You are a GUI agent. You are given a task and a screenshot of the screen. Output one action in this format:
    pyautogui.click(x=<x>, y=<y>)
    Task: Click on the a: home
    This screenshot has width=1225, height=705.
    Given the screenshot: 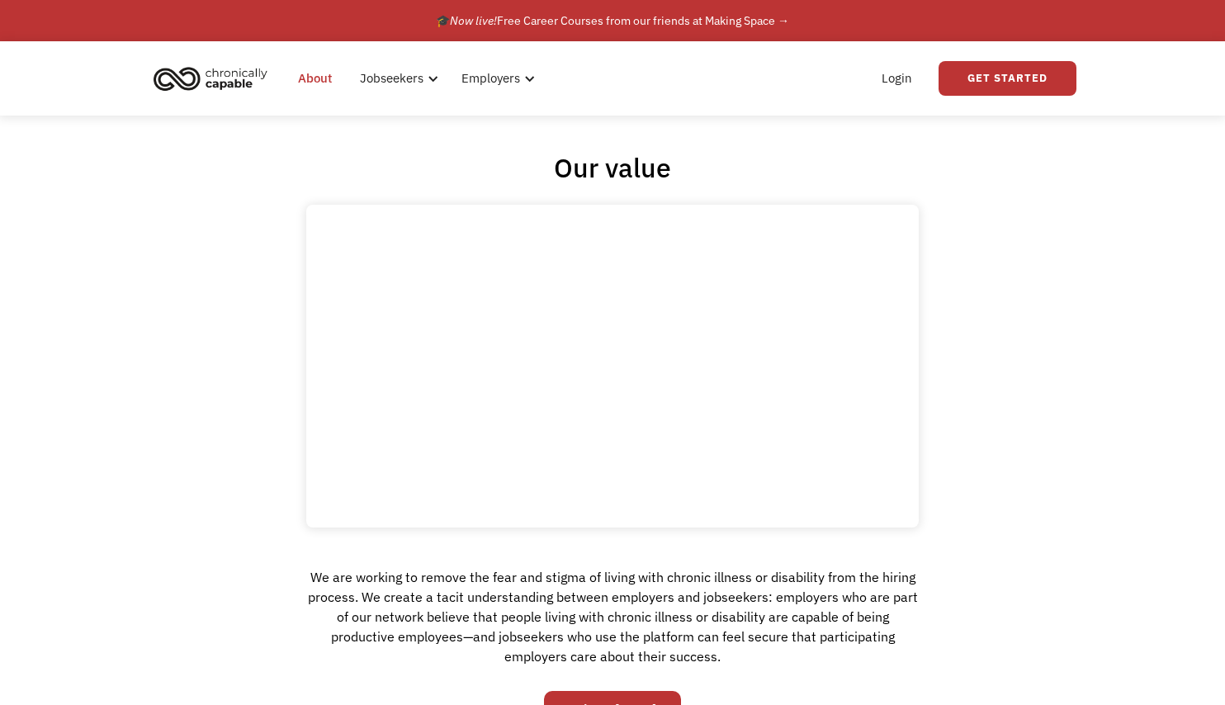 What is the action you would take?
    pyautogui.click(x=214, y=78)
    